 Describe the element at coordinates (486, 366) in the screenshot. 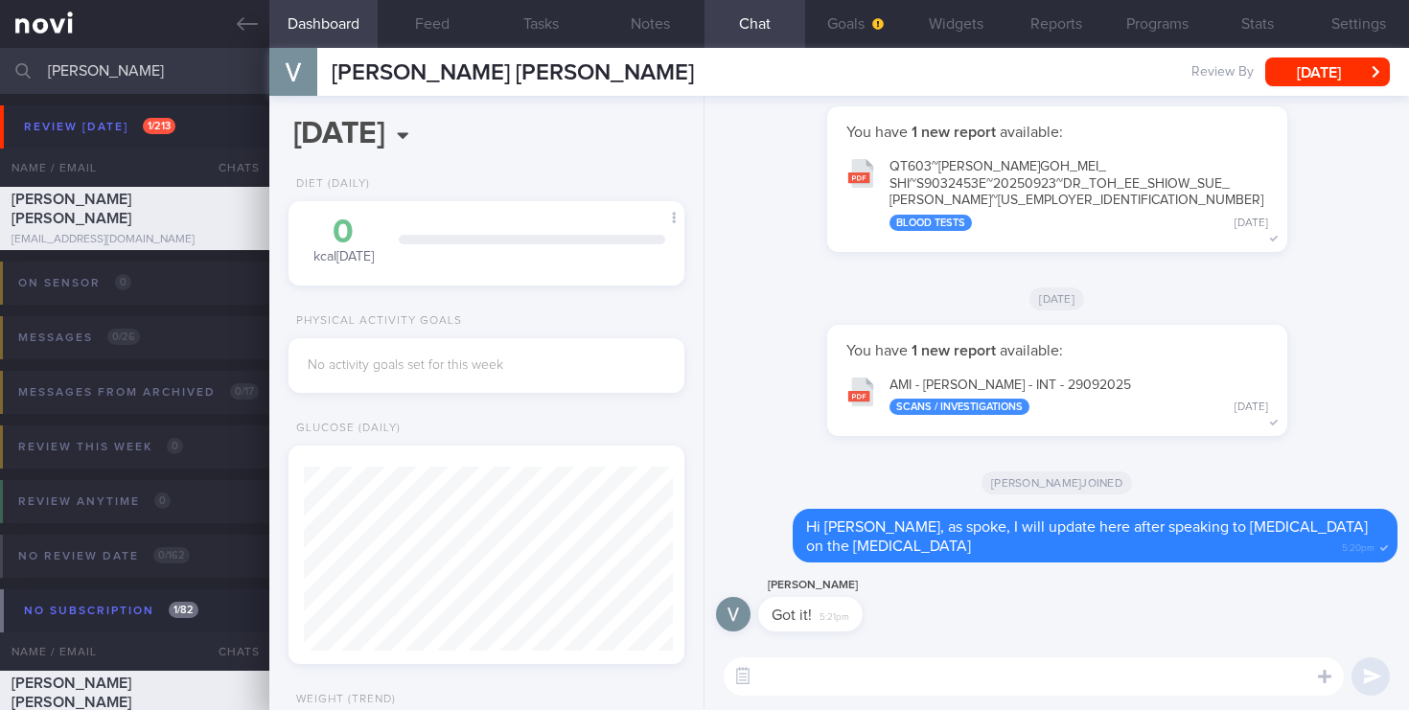

I see `div: No activity goals set for this week` at that location.